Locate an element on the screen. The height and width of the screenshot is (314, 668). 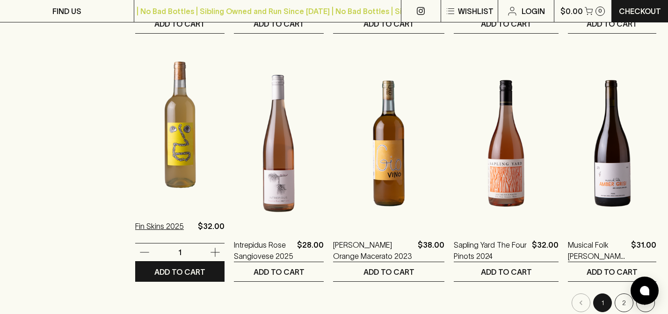
a: Sapling Yard The Four Pinots 2024 is located at coordinates (490, 251).